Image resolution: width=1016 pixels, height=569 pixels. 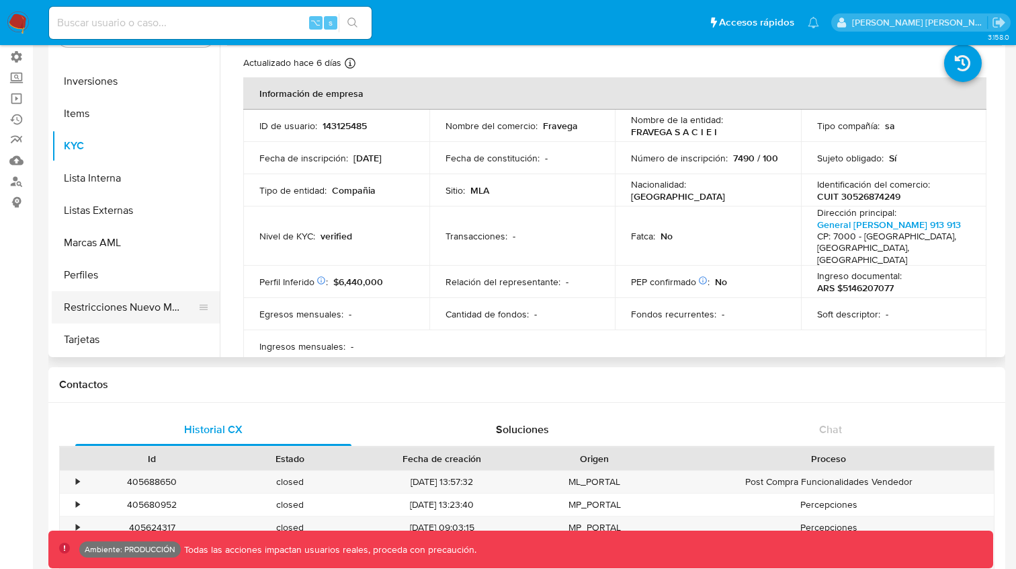 I want to click on p: Sitio :, so click(x=455, y=190).